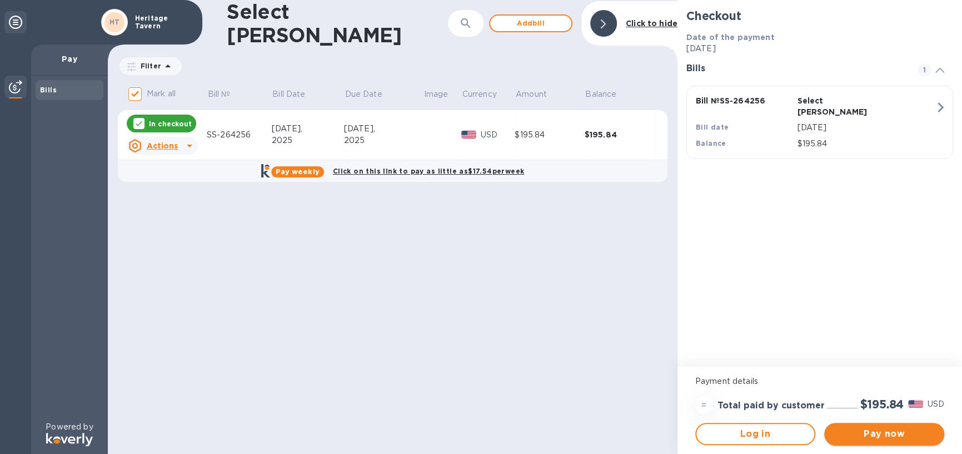 The height and width of the screenshot is (454, 962). What do you see at coordinates (531, 23) in the screenshot?
I see `span: Add bill` at bounding box center [531, 23].